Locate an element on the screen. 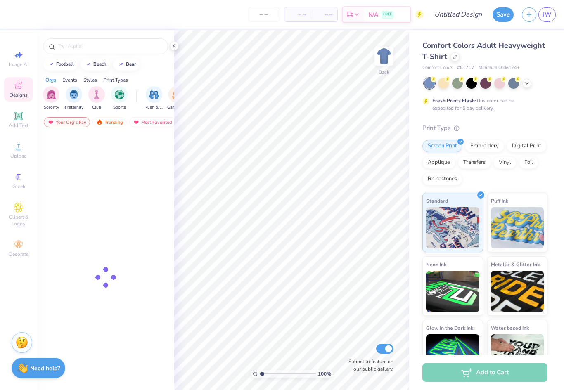 The width and height of the screenshot is (564, 390). div: This color can be expedited for 5 day delivery. is located at coordinates (483, 104).